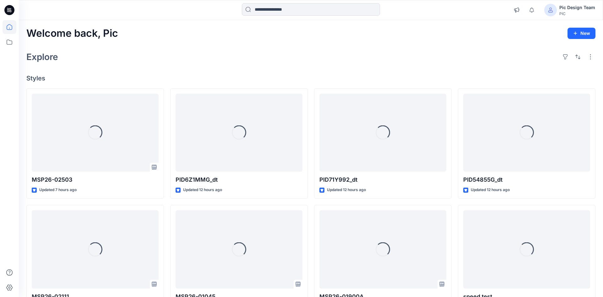 Image resolution: width=603 pixels, height=297 pixels. Describe the element at coordinates (526, 180) in the screenshot. I see `p: PID54855G_dt` at that location.